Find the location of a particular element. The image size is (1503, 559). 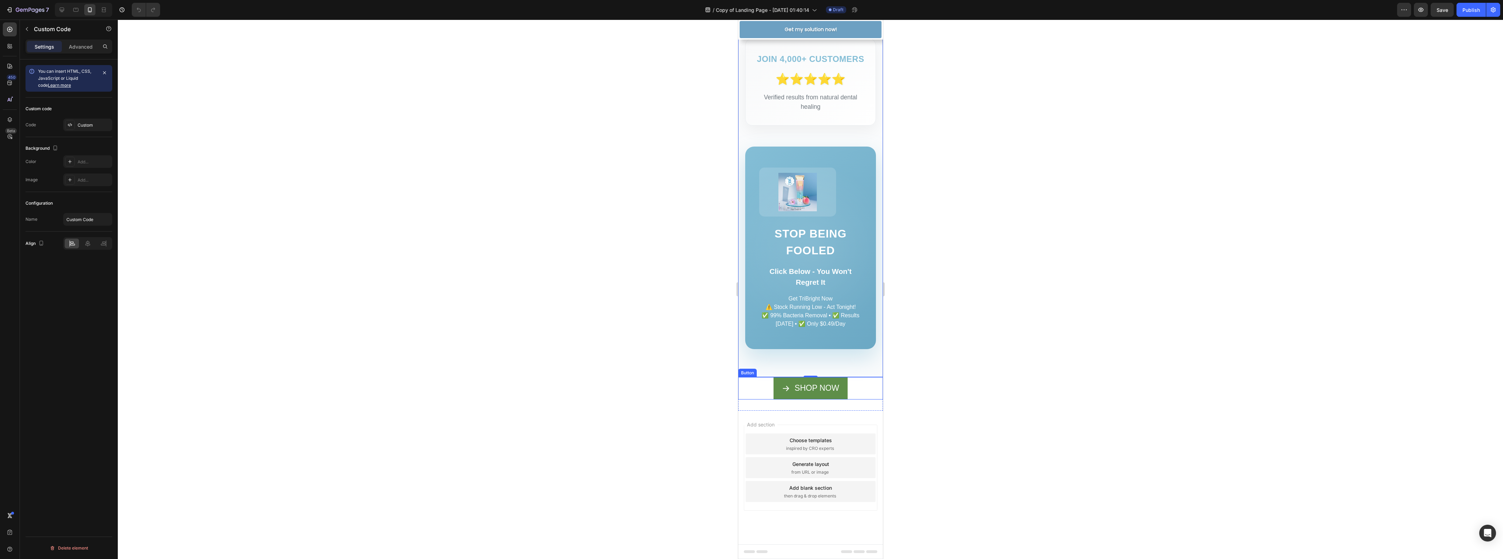

span: Save is located at coordinates (1442, 10).